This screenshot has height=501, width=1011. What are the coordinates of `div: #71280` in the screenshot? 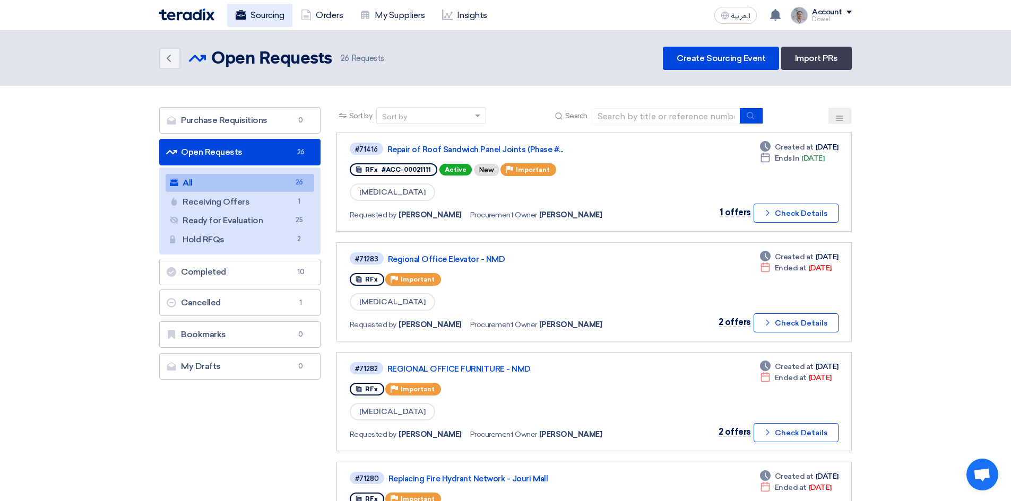 It's located at (367, 478).